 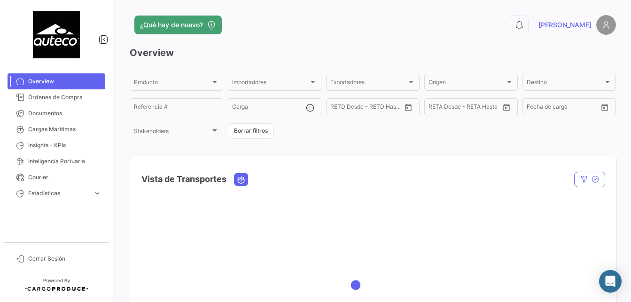 What do you see at coordinates (65, 258) in the screenshot?
I see `span: Cerrar Sesión` at bounding box center [65, 258].